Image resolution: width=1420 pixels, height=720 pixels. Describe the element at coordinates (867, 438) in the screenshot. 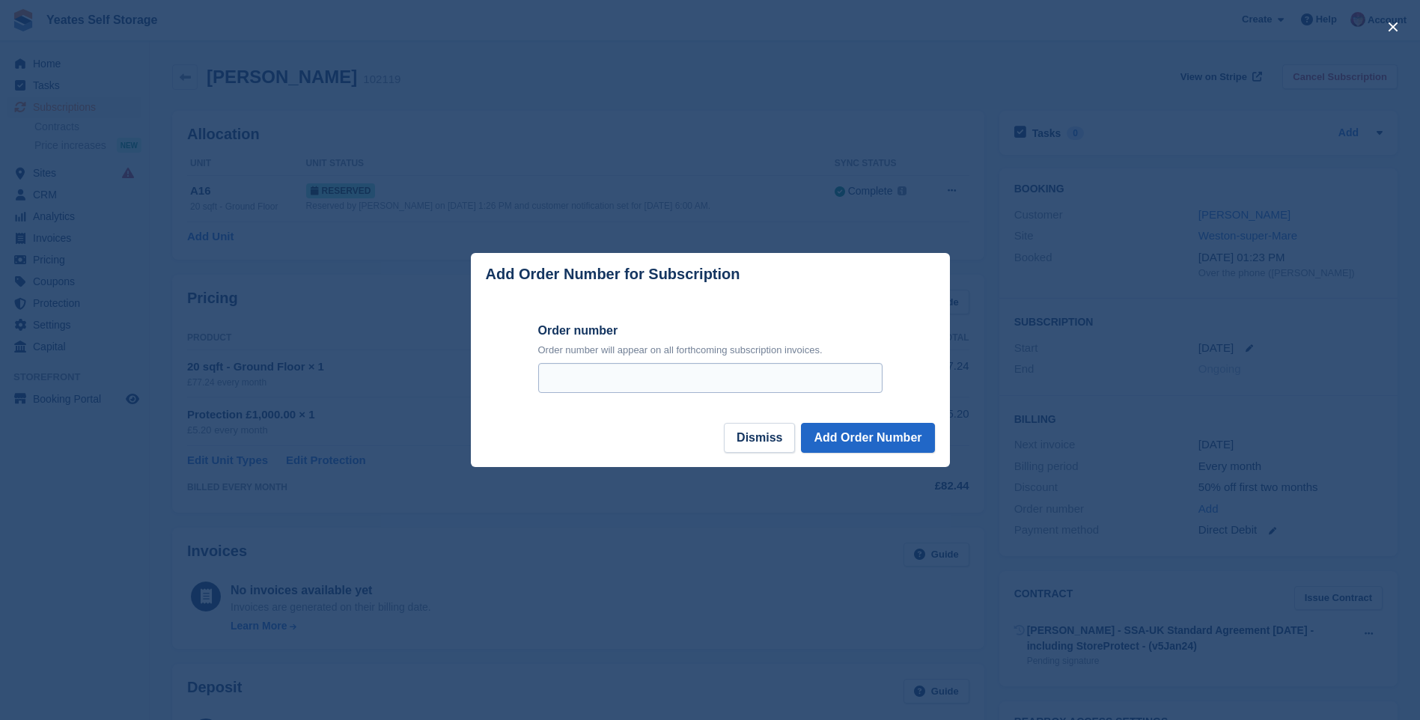

I see `button: Add Order Number` at that location.